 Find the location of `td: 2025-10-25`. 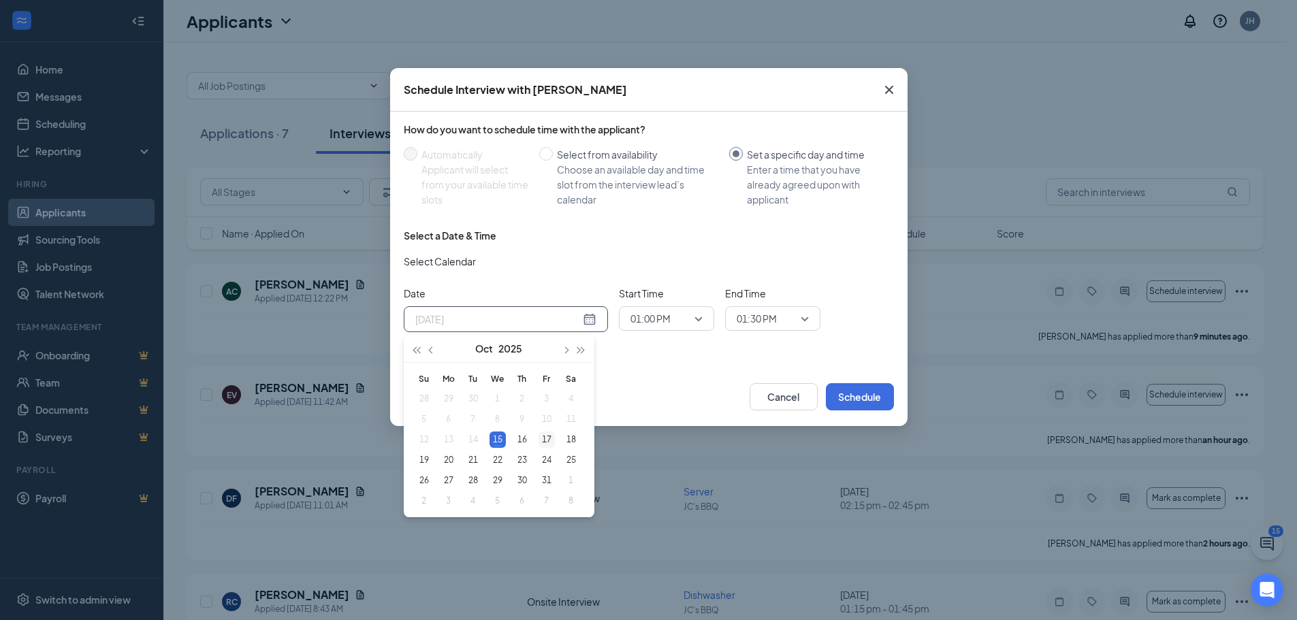

td: 2025-10-25 is located at coordinates (571, 460).